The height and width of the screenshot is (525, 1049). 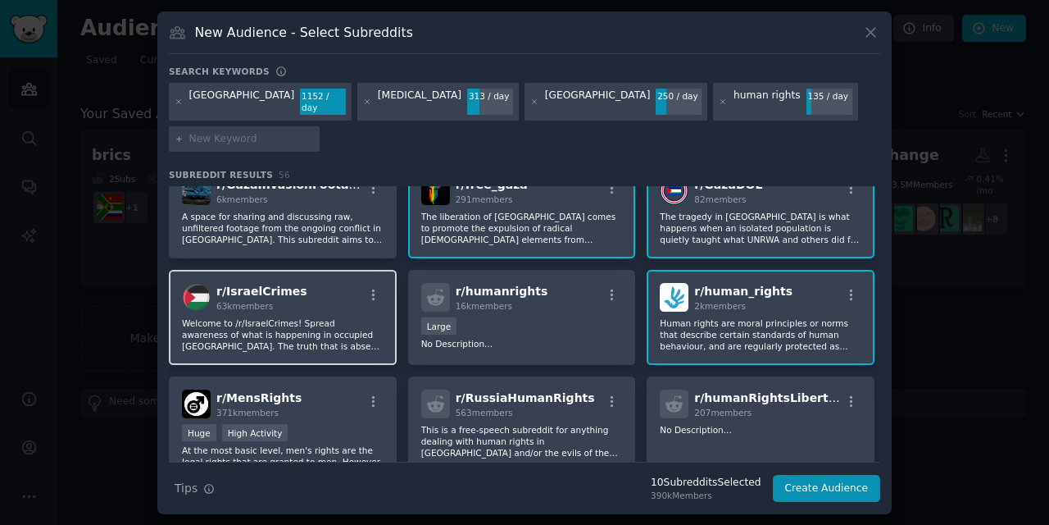 I want to click on span: r/ MensRights, so click(x=259, y=398).